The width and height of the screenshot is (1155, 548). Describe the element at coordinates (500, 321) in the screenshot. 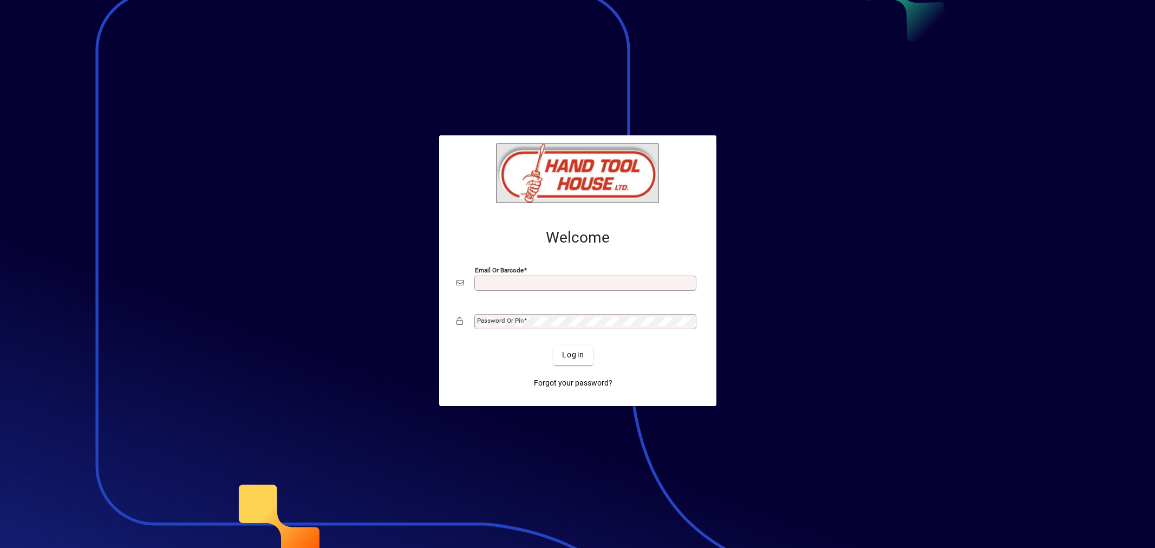

I see `mat-label: Password or Pin` at that location.